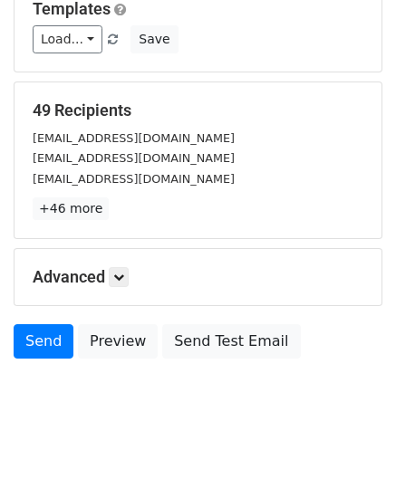  Describe the element at coordinates (71, 208) in the screenshot. I see `a: +46 more` at that location.